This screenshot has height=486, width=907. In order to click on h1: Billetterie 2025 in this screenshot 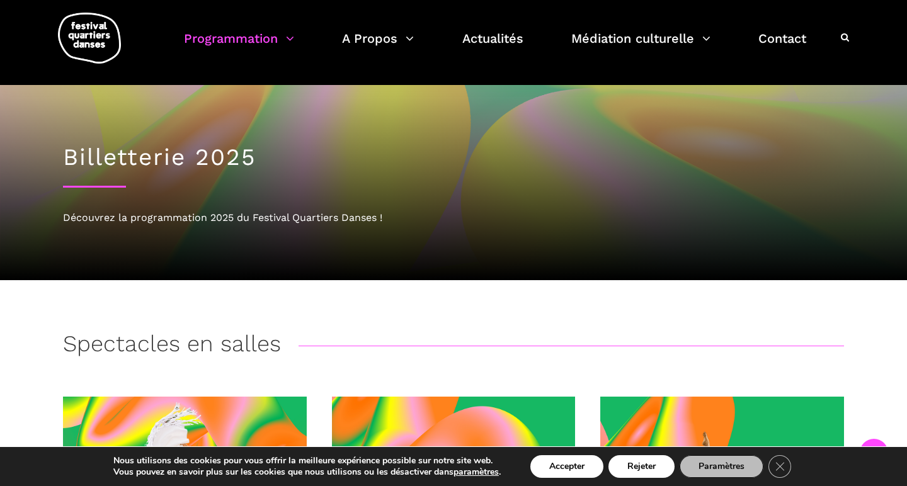, I will do `click(454, 157)`.